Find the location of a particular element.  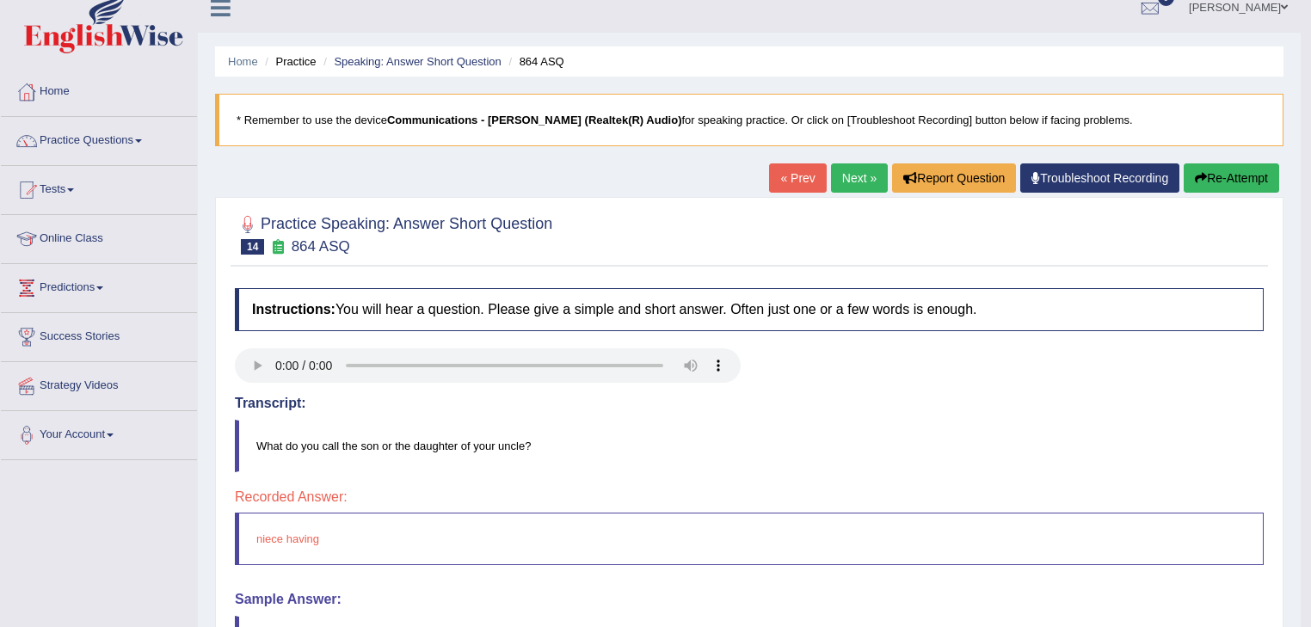

button: Re-Attempt is located at coordinates (1231, 178).